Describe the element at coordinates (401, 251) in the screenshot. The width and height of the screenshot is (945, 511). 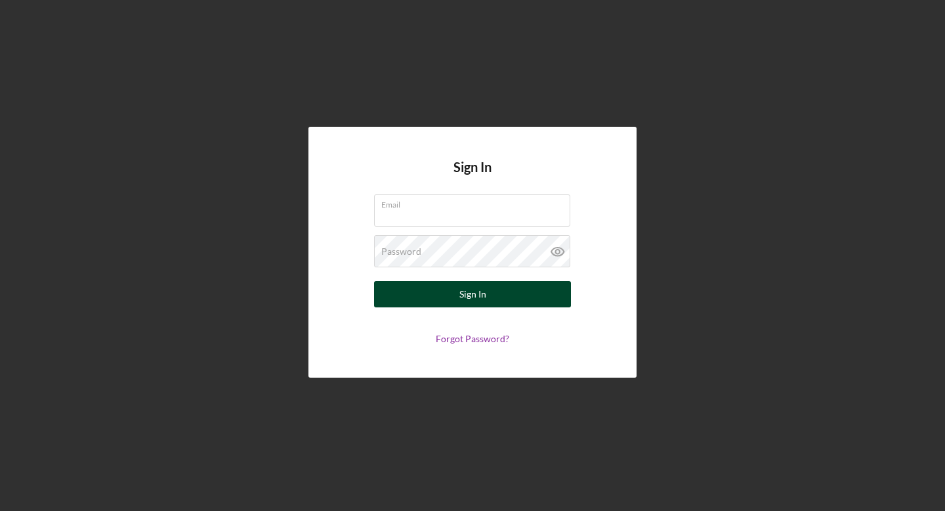
I see `label: Password` at that location.